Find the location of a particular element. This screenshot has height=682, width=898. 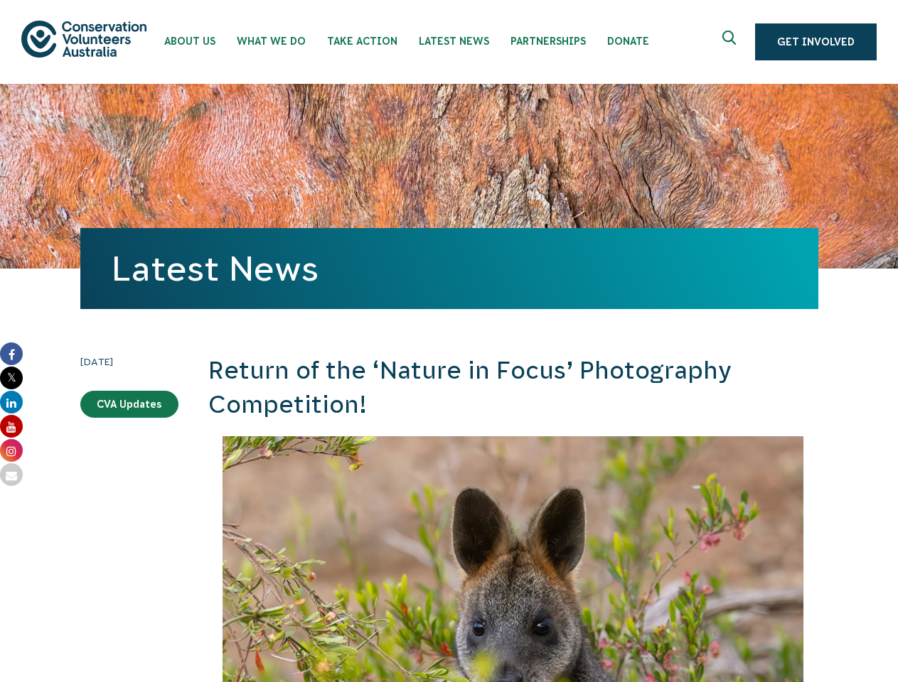

span: Donate is located at coordinates (628, 41).